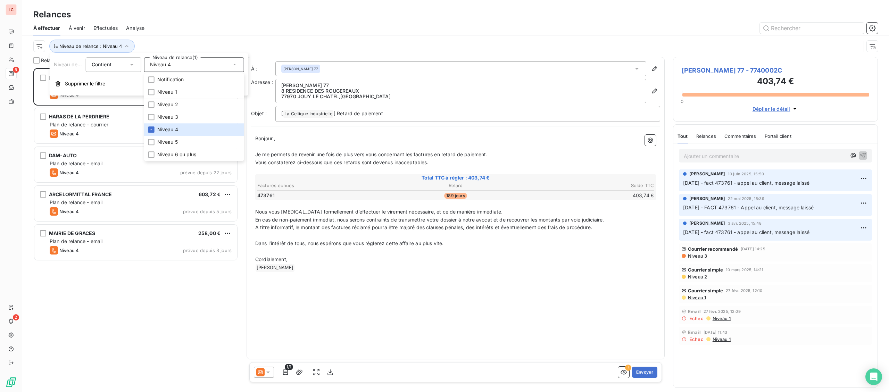 Image resolution: width=889 pixels, height=392 pixels. Describe the element at coordinates (77, 28) in the screenshot. I see `span: À venir` at that location.